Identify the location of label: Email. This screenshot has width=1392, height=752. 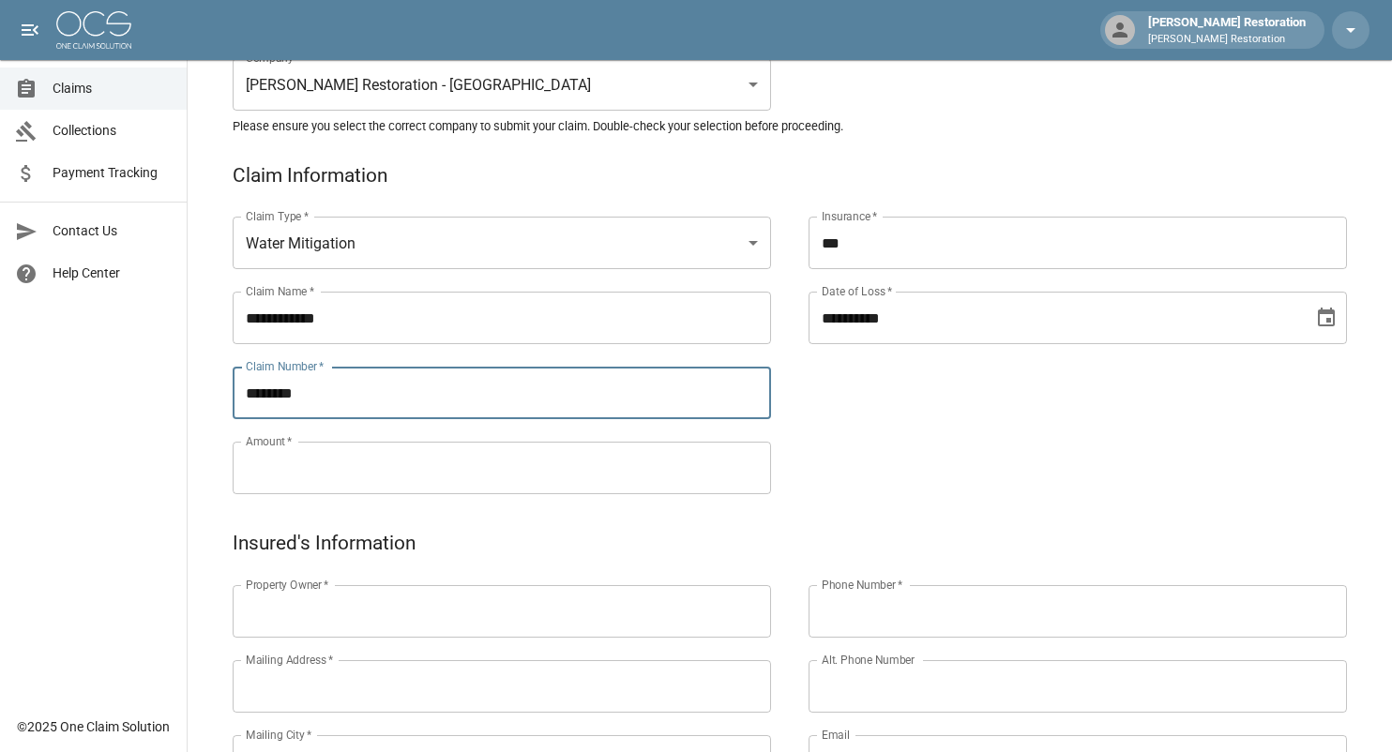
(836, 735).